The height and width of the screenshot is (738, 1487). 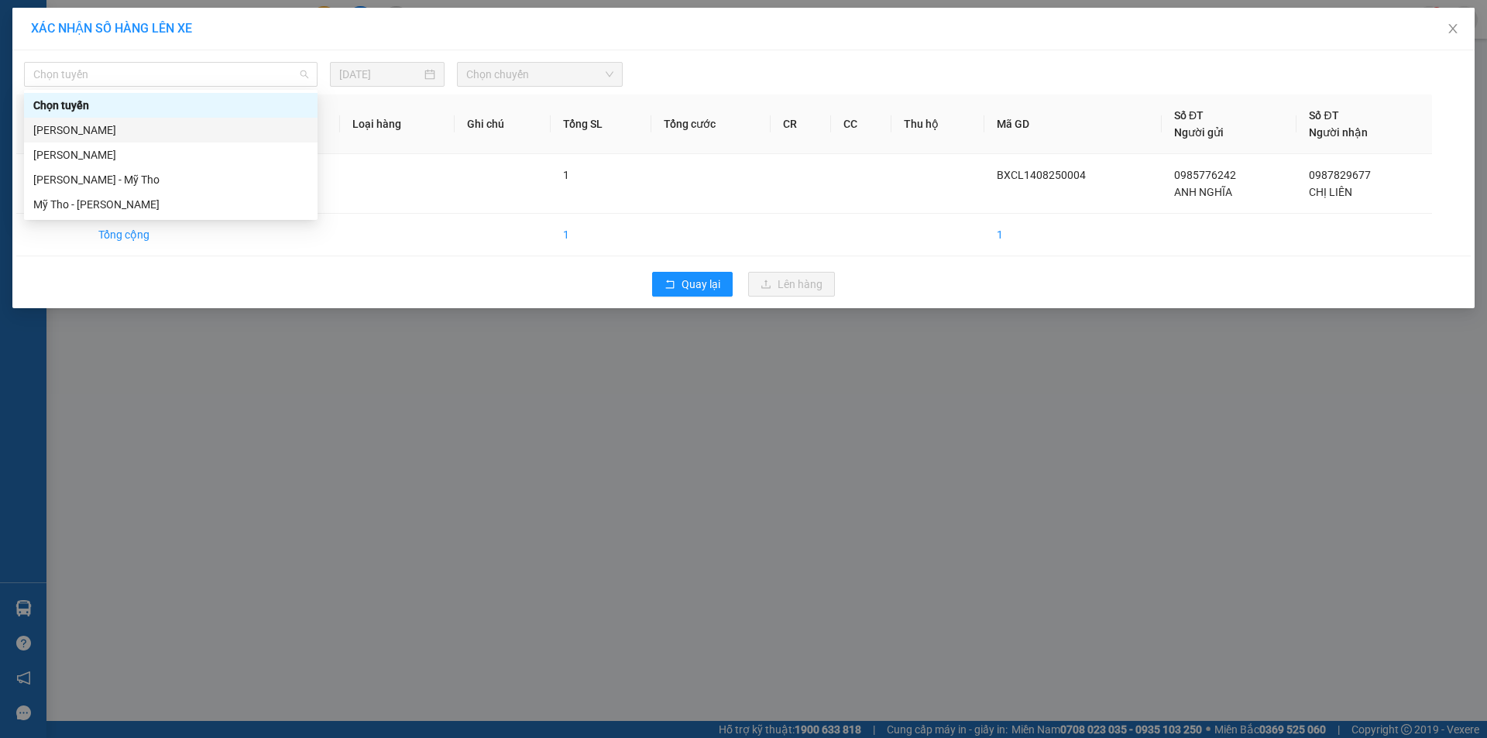 I want to click on div: Chọn tuyến, so click(x=170, y=105).